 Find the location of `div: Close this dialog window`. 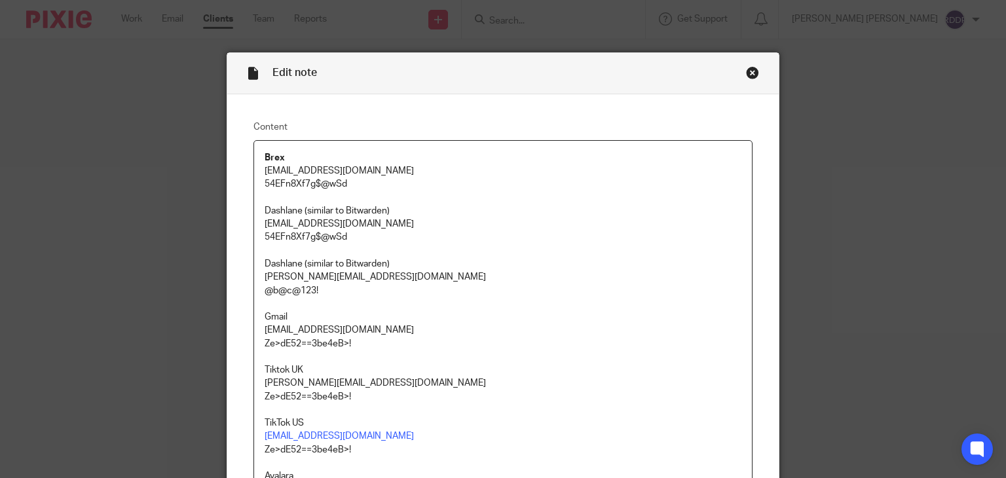

div: Close this dialog window is located at coordinates (753, 73).